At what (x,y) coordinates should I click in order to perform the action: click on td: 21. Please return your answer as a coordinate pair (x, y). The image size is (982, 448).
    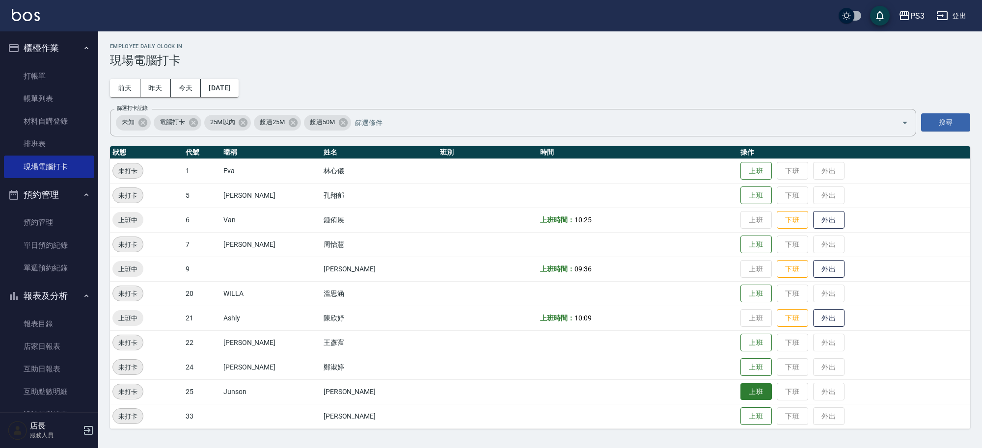
    Looking at the image, I should click on (202, 318).